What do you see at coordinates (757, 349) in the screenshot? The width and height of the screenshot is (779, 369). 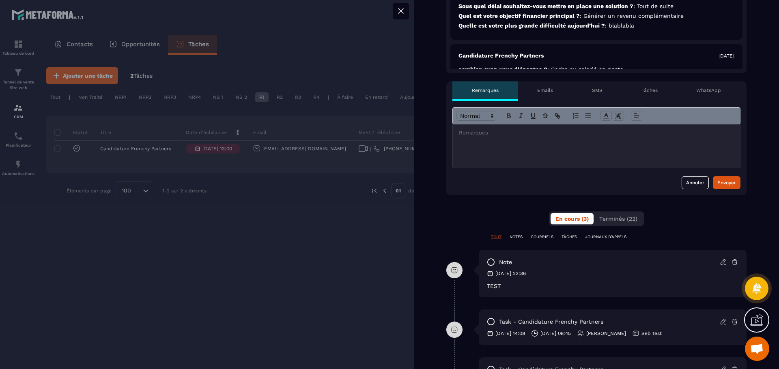 I see `div: Ouvrir le chat` at bounding box center [757, 349].